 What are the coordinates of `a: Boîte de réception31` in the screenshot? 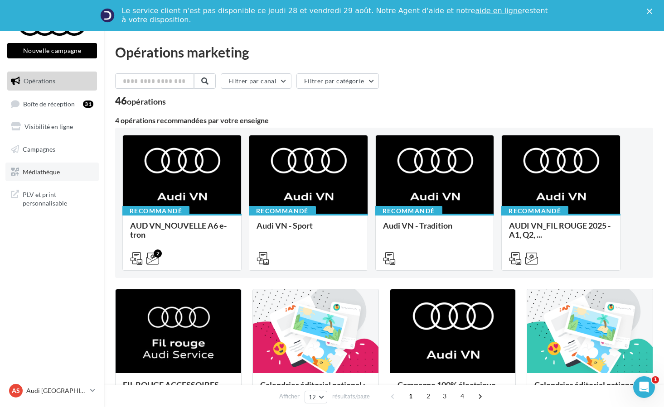 It's located at (52, 104).